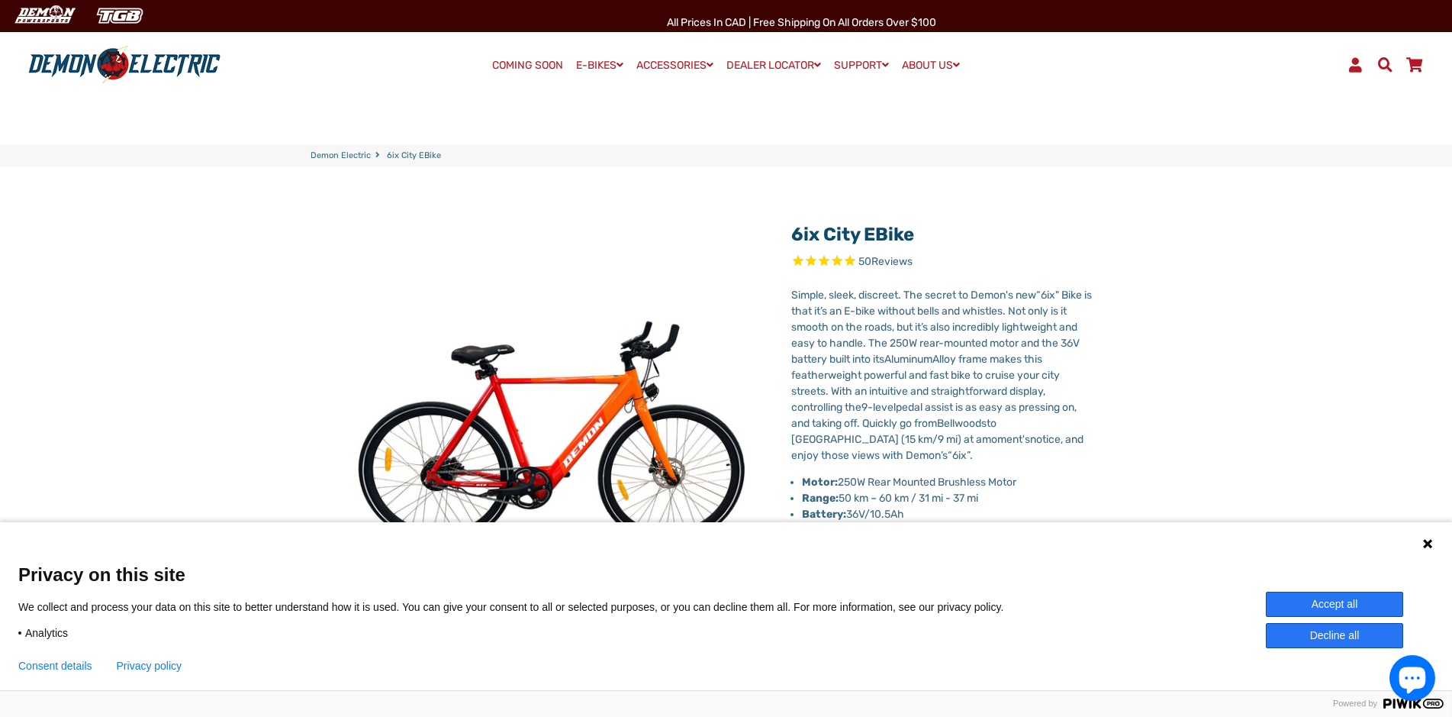  Describe the element at coordinates (931, 65) in the screenshot. I see `a: ABOUT US` at that location.